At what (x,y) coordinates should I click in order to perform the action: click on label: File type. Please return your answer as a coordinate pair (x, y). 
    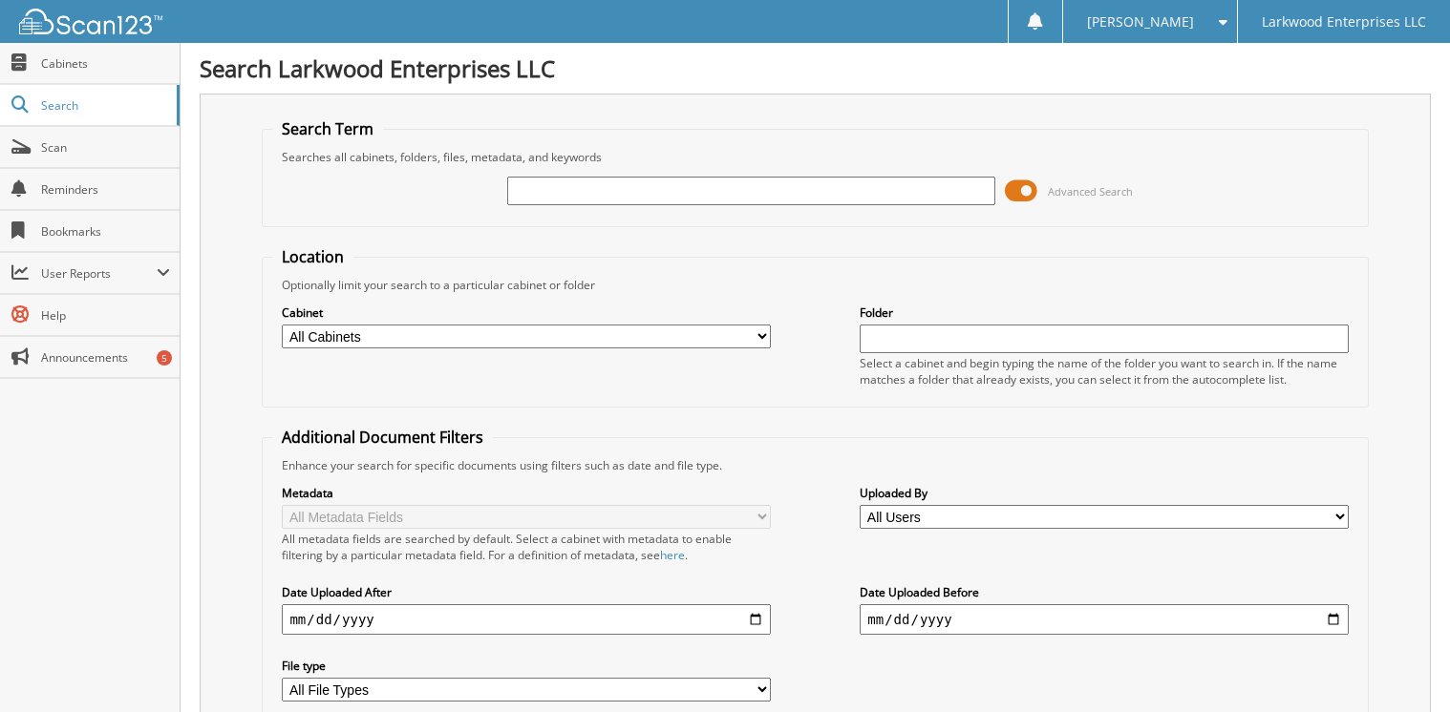
    Looking at the image, I should click on (525, 666).